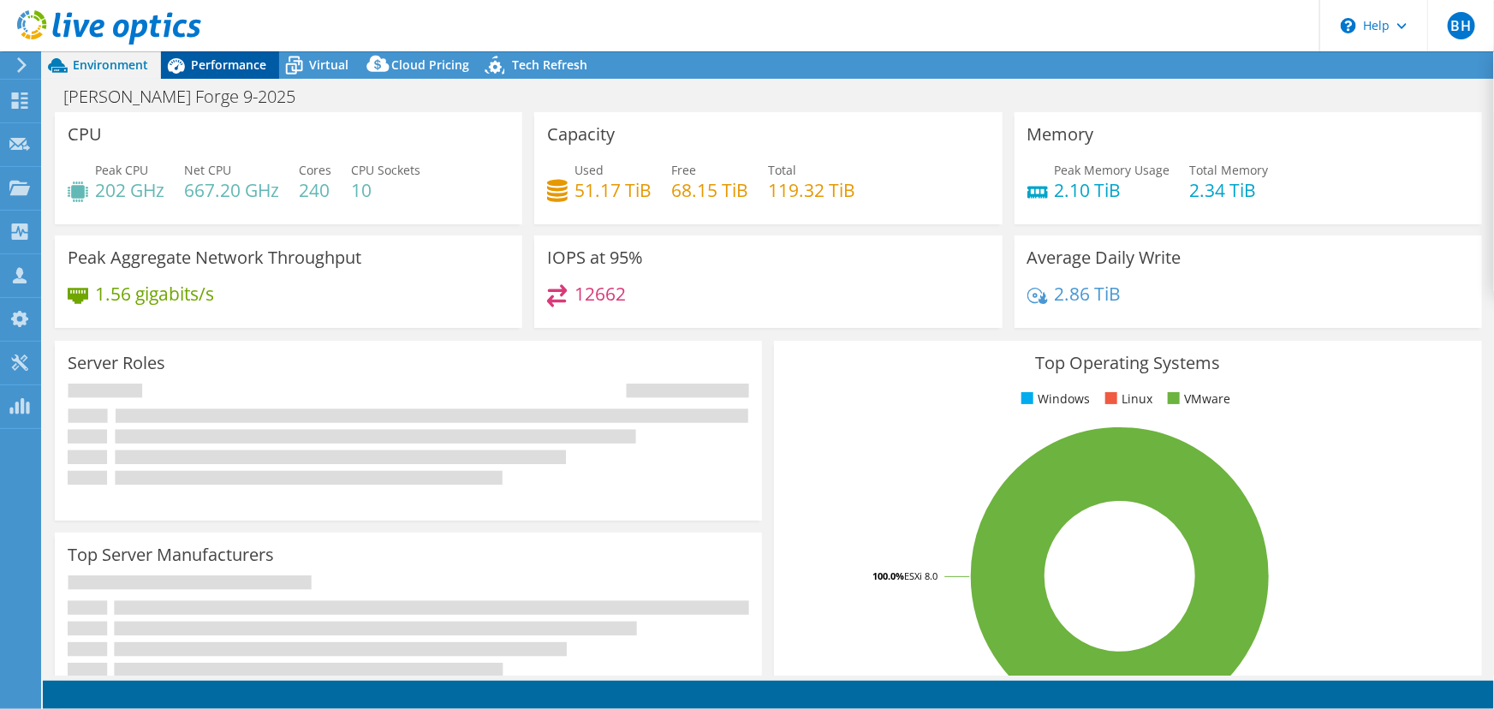  What do you see at coordinates (85, 134) in the screenshot?
I see `h3: CPU` at bounding box center [85, 134].